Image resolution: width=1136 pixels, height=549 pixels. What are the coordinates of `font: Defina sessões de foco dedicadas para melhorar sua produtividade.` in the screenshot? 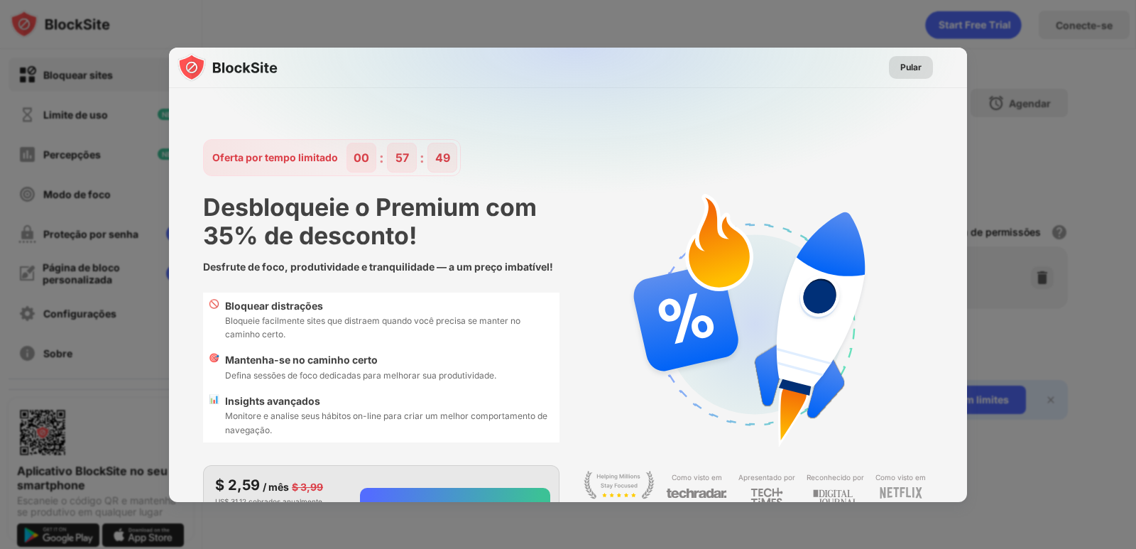 It's located at (361, 375).